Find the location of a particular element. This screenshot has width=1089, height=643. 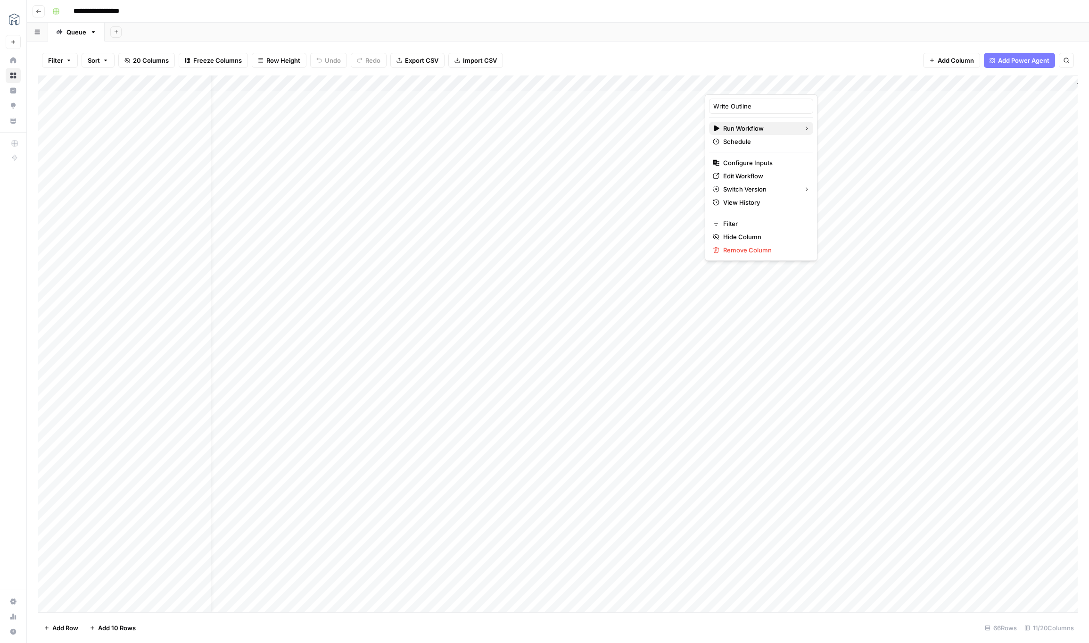

span: Switch Version is located at coordinates (759, 189).